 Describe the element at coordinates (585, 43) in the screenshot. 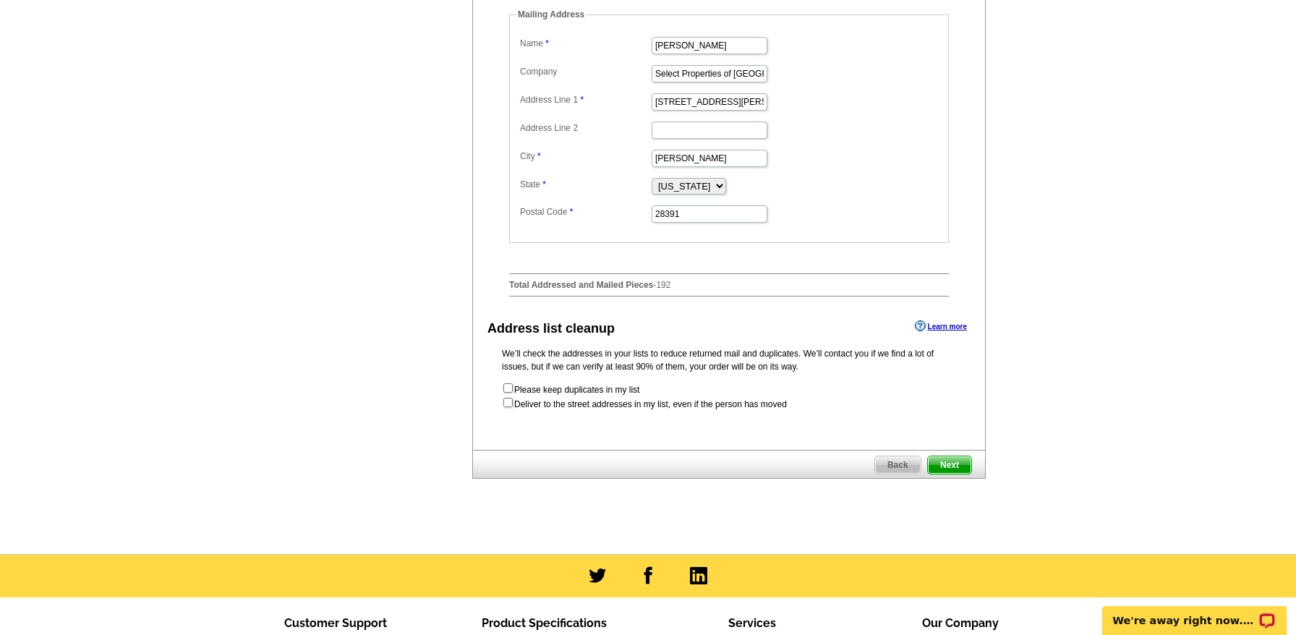

I see `label: Name` at that location.